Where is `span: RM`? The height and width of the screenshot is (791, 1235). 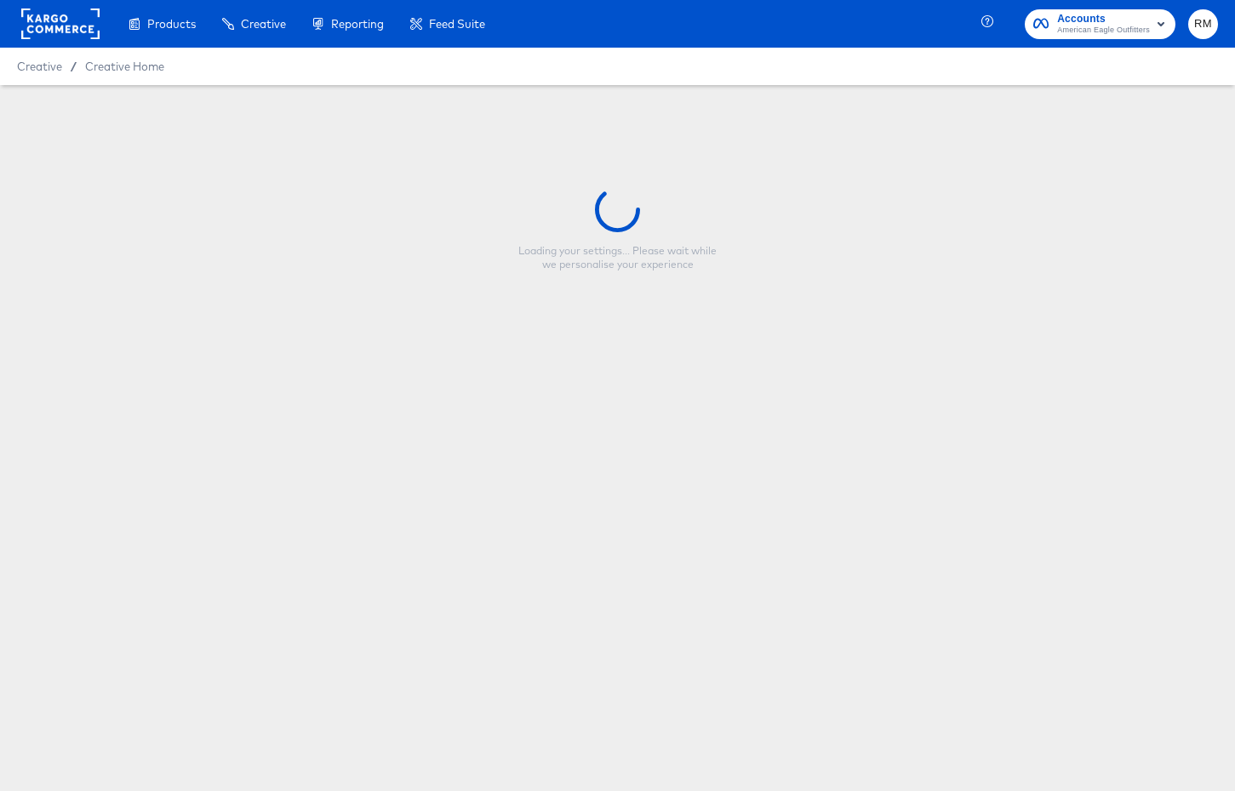 span: RM is located at coordinates (1202, 24).